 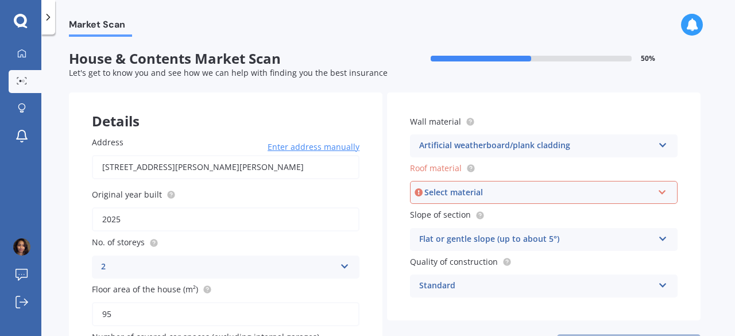 What do you see at coordinates (107, 142) in the screenshot?
I see `span: Address` at bounding box center [107, 142].